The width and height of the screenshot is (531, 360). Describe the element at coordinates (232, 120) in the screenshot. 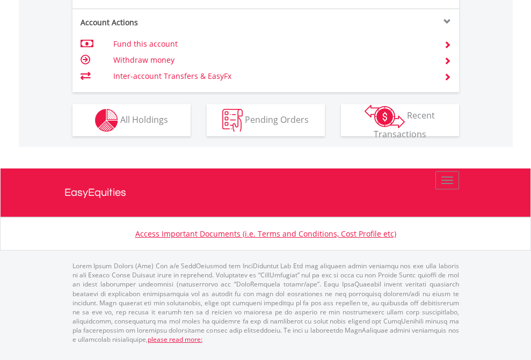

I see `img: pending_instructions-wht.png` at that location.